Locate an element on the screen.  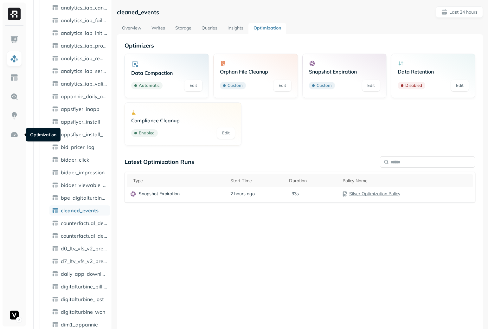
a: Insights is located at coordinates (236, 29).